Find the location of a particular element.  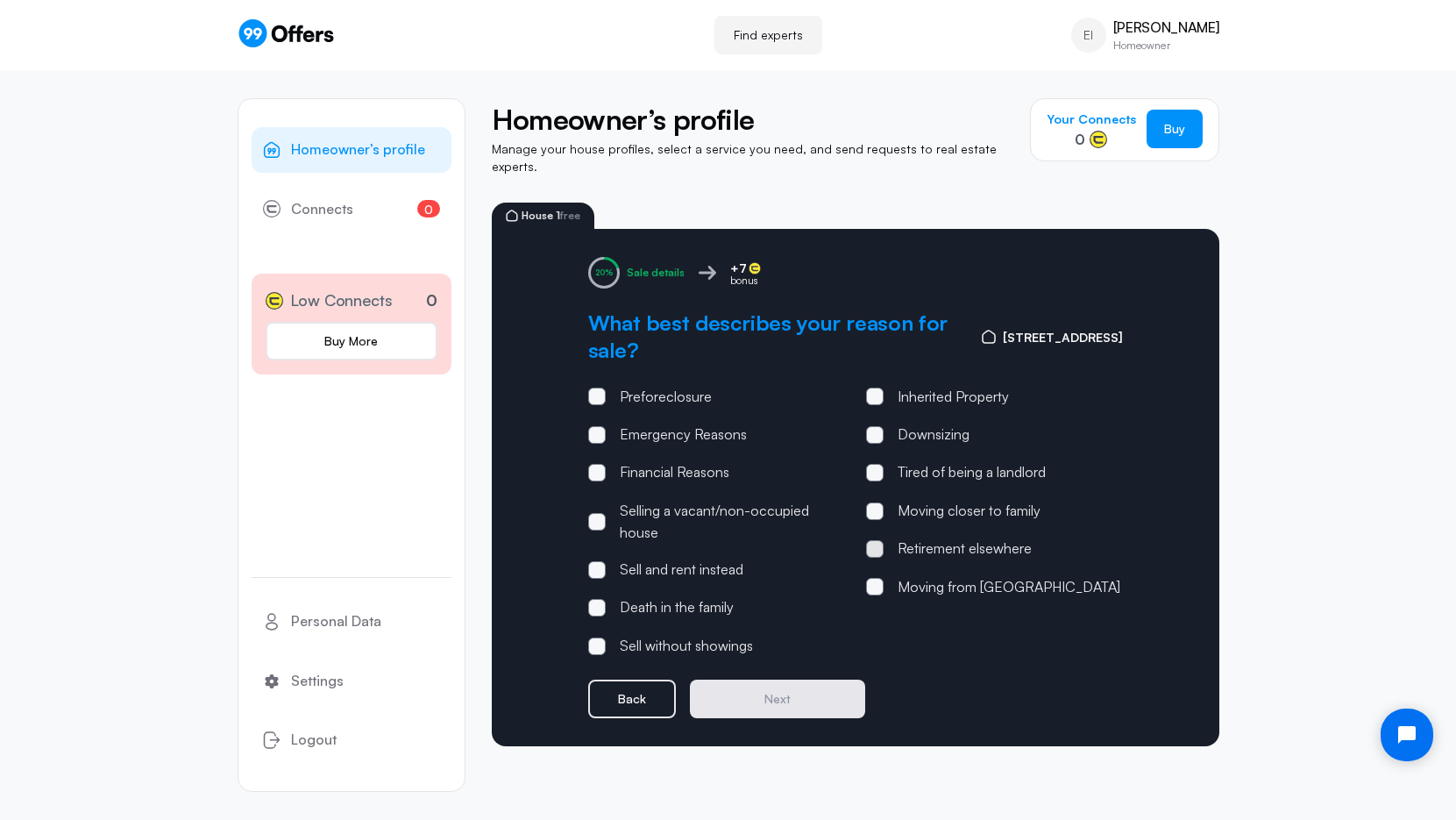

div: Retirement elsewhere is located at coordinates (964, 549).